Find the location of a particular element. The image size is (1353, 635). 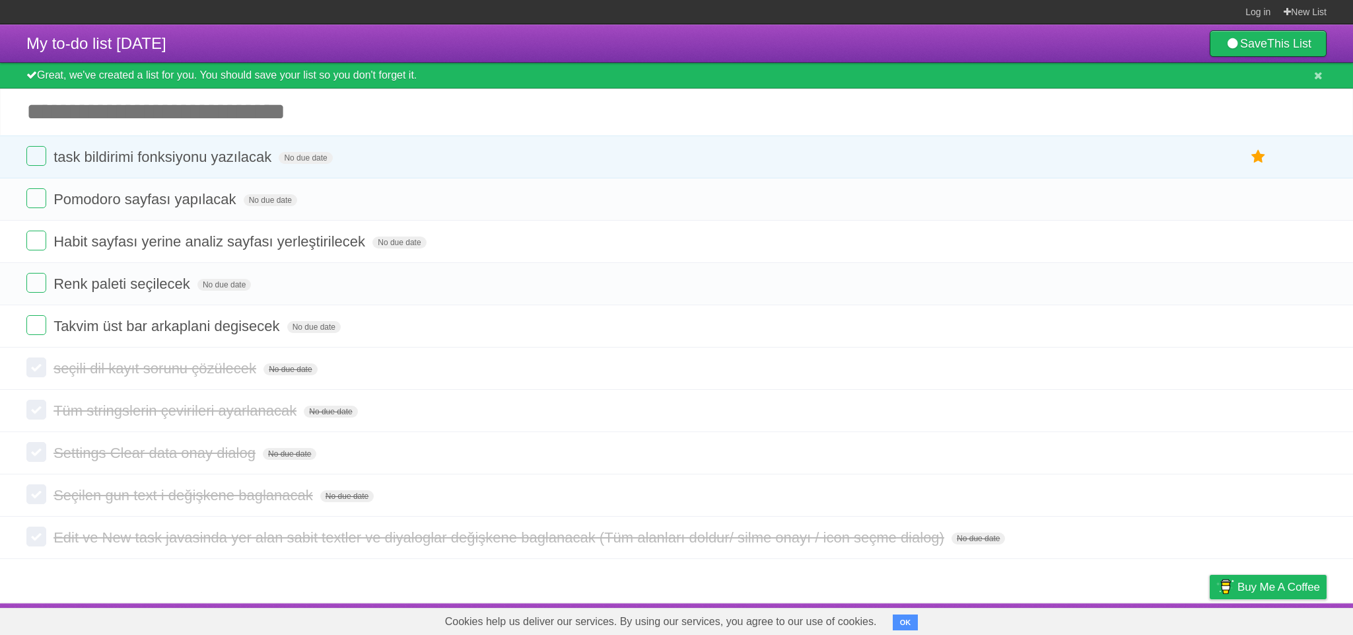

button: OK is located at coordinates (905, 622).